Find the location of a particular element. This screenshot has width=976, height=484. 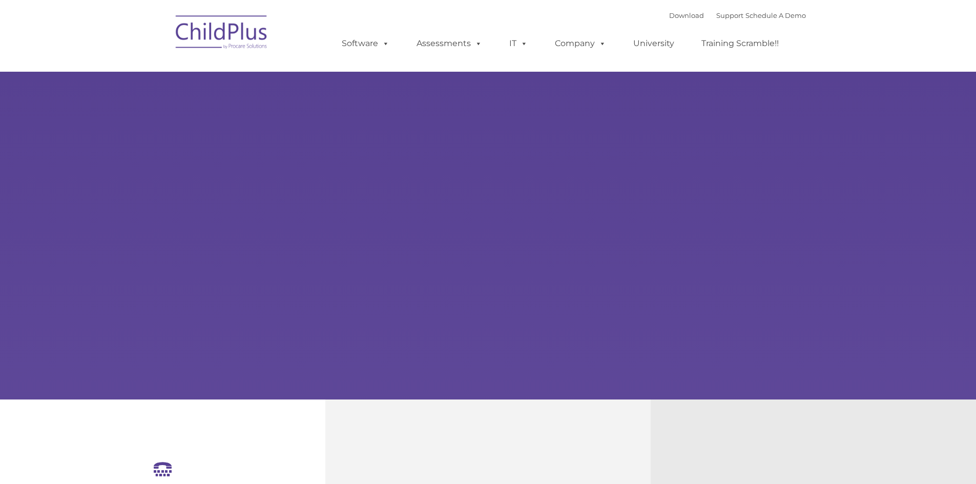

a: Software is located at coordinates (365, 44).